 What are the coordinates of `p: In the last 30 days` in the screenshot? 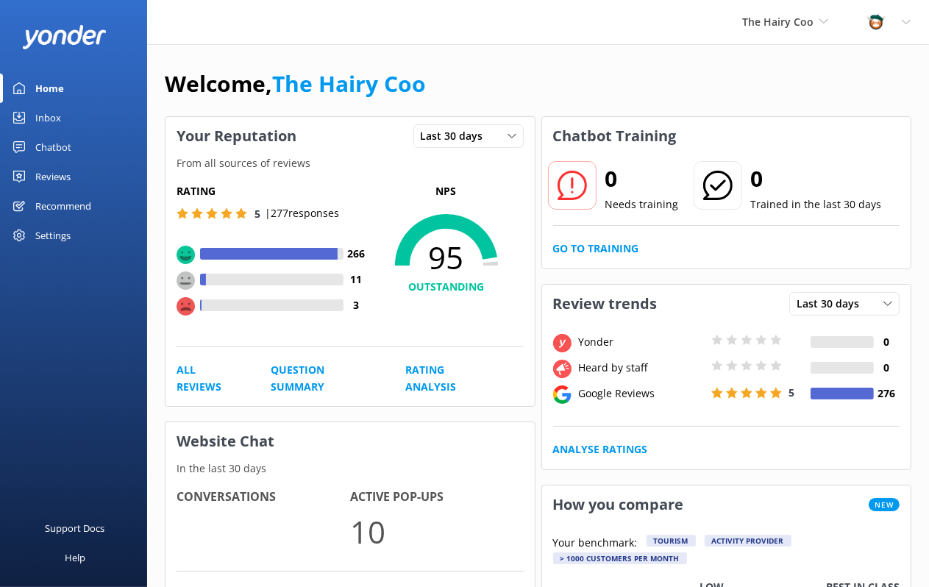 It's located at (350, 469).